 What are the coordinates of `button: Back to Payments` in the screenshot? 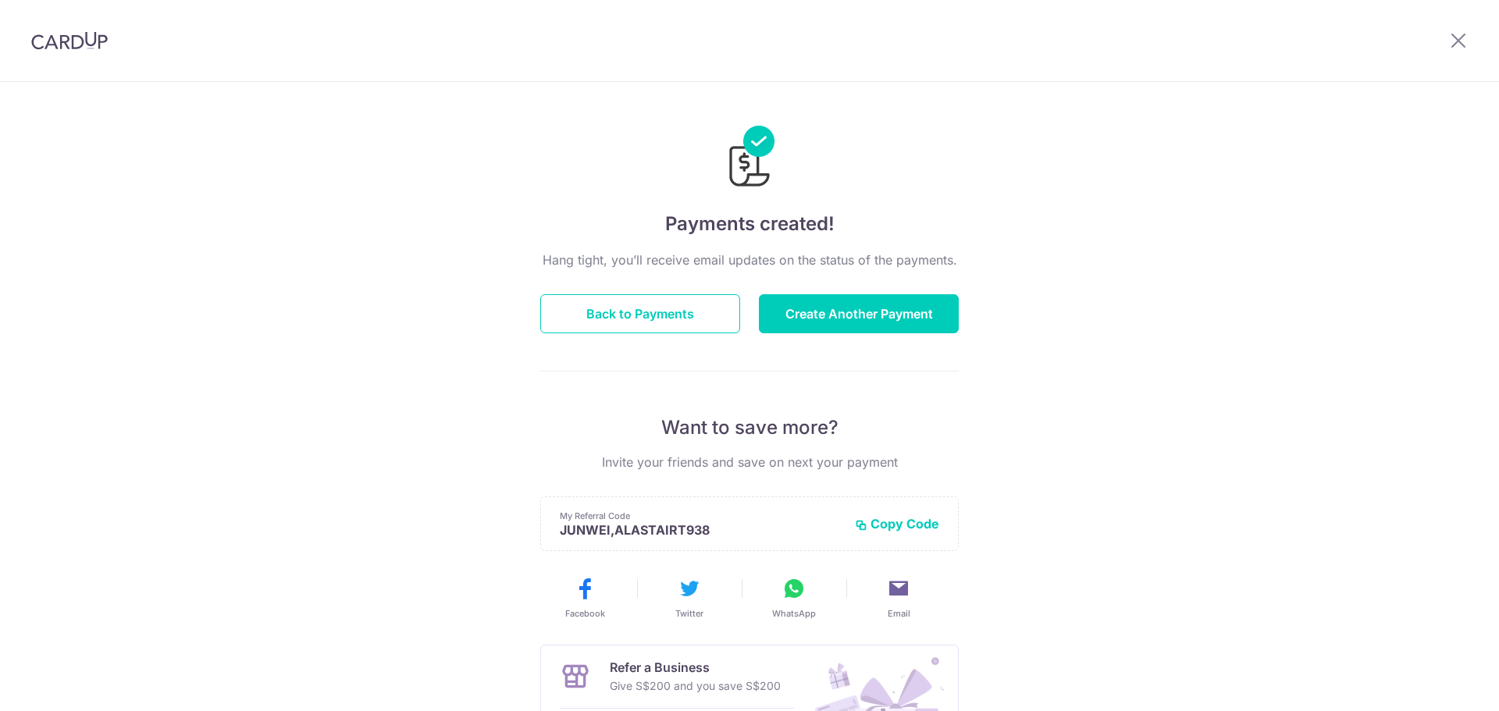 It's located at (640, 314).